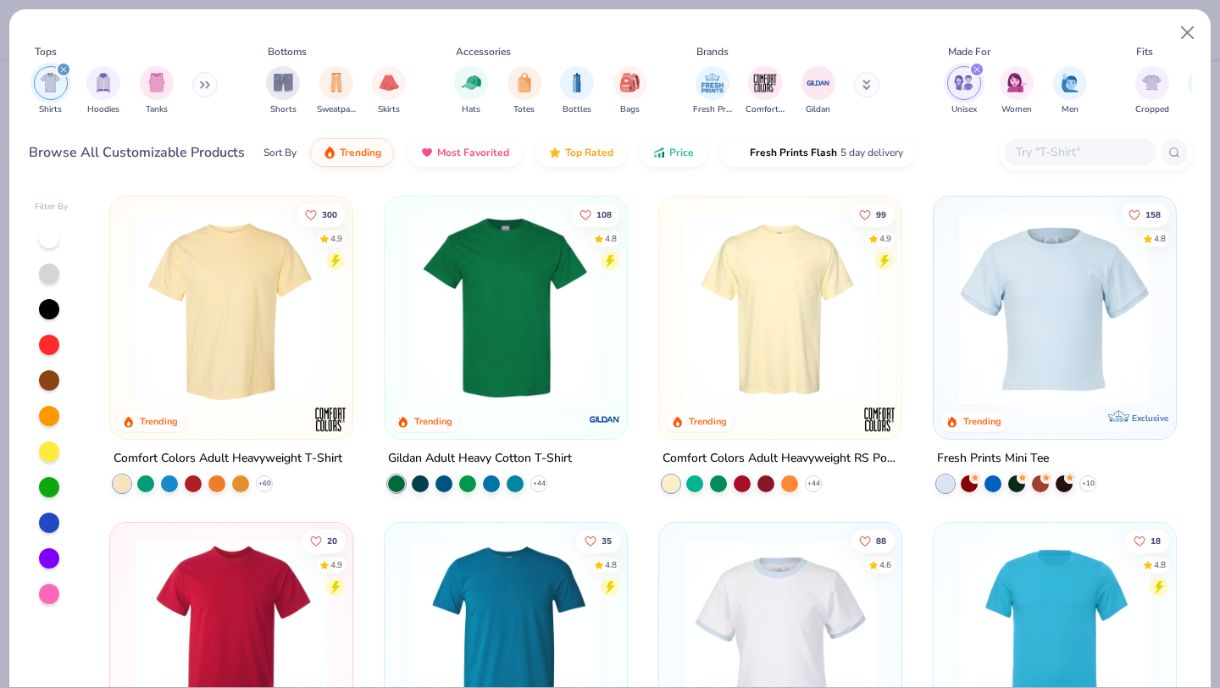 Image resolution: width=1220 pixels, height=688 pixels. I want to click on button: Fresh Prints Flash5 day delivery, so click(818, 153).